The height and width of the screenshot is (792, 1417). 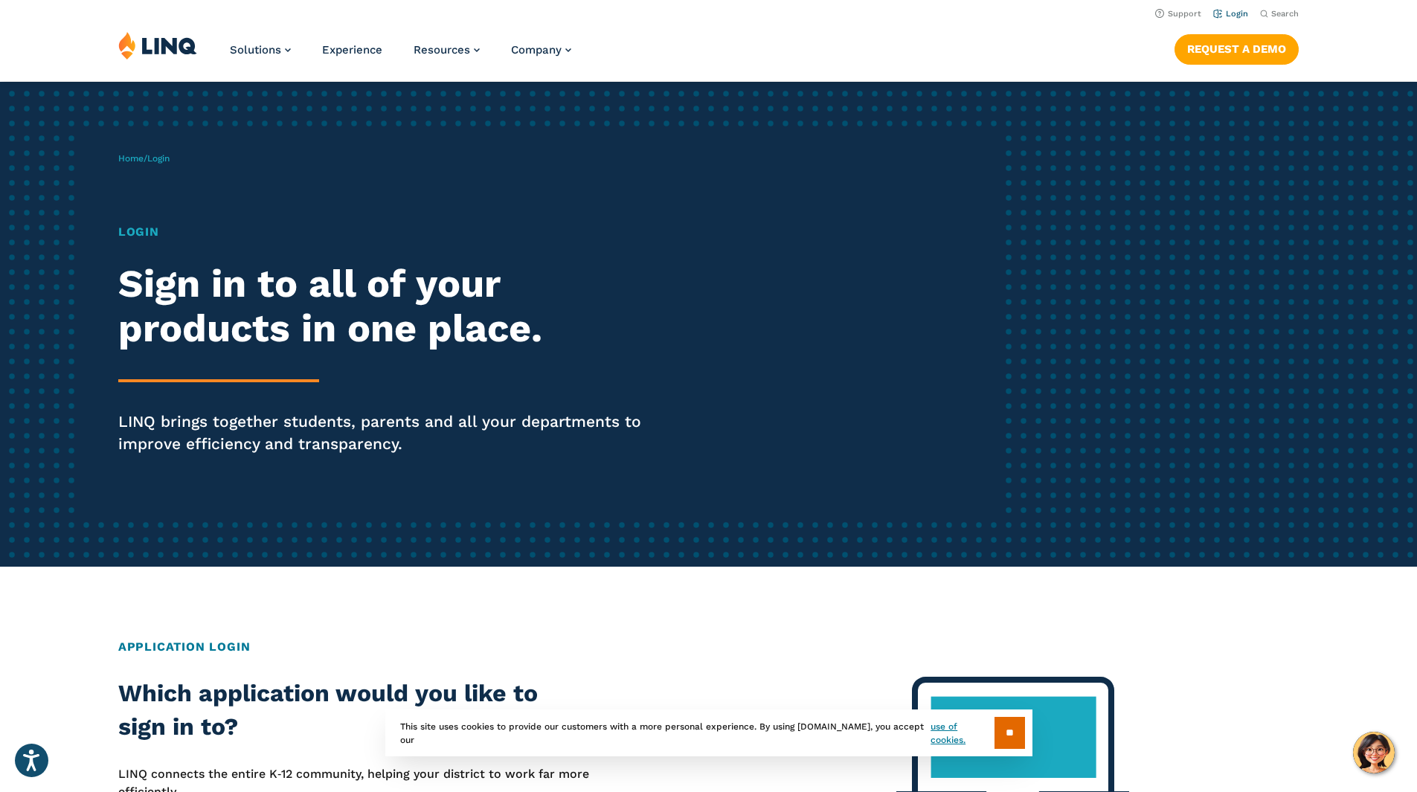 What do you see at coordinates (1236, 49) in the screenshot?
I see `a: Request a Demo` at bounding box center [1236, 49].